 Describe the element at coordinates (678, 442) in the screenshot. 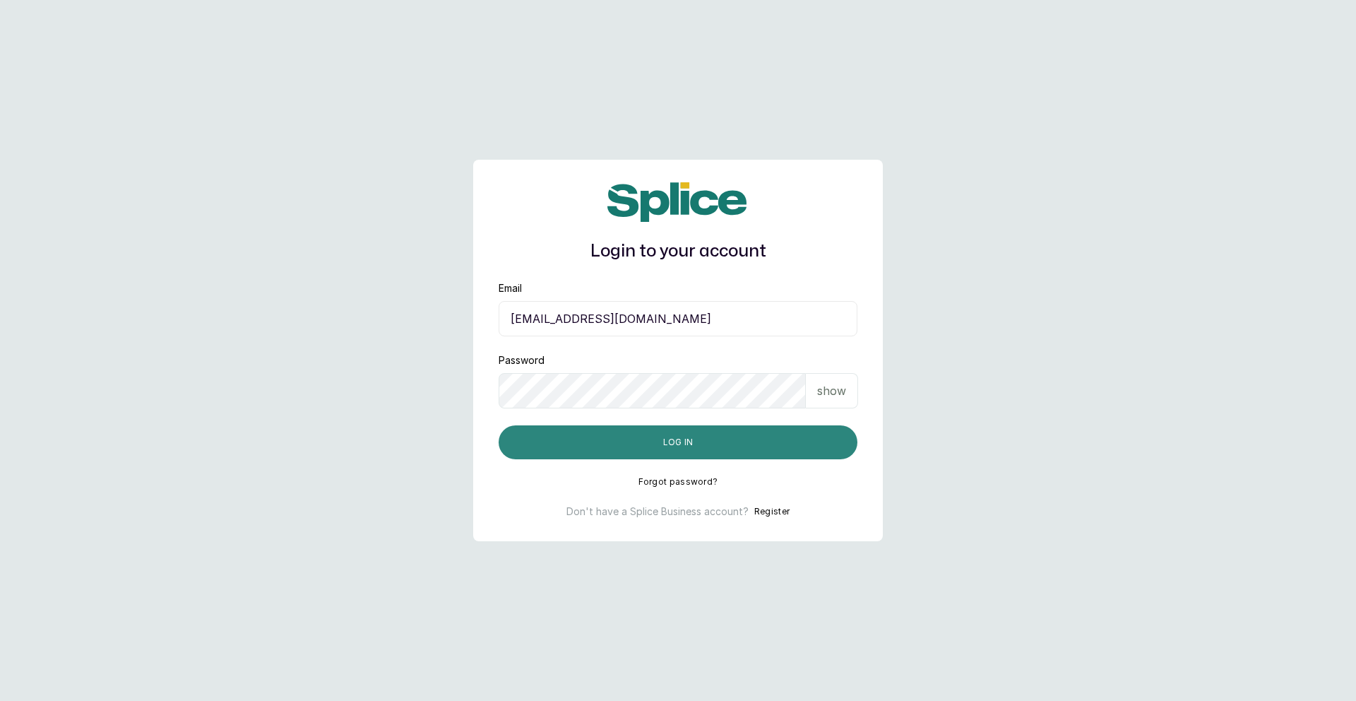

I see `button: Log in` at that location.